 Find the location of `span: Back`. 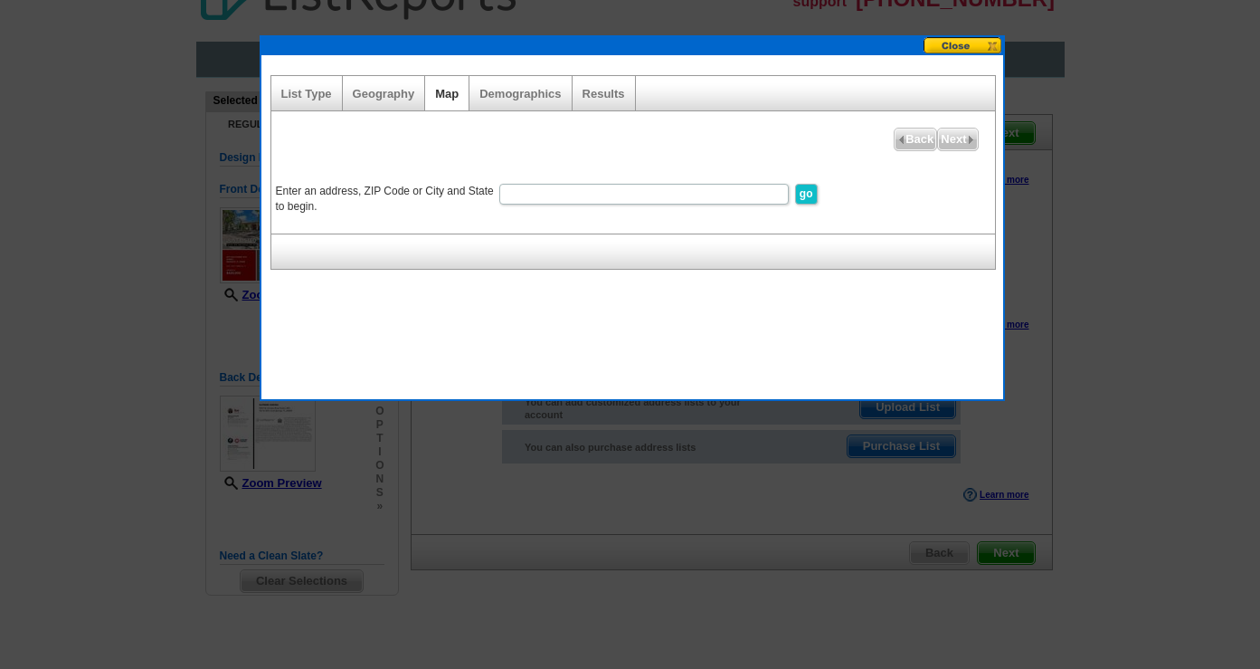

span: Back is located at coordinates (916, 139).